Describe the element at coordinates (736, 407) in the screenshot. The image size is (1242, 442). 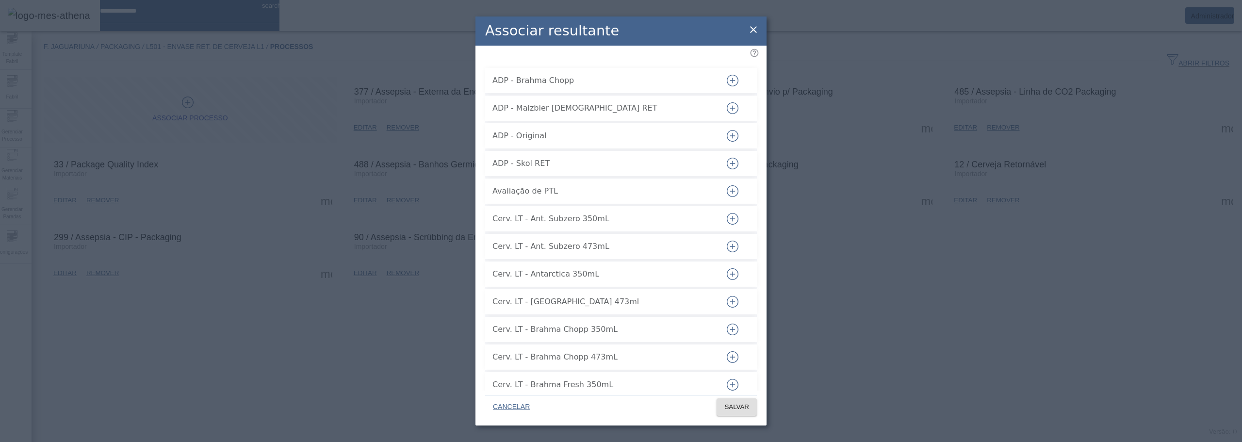
I see `span: SALVAR` at that location.